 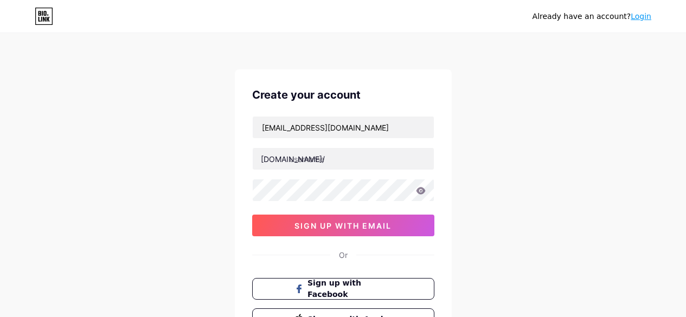 What do you see at coordinates (343, 128) in the screenshot?
I see `input: Email` at bounding box center [343, 128].